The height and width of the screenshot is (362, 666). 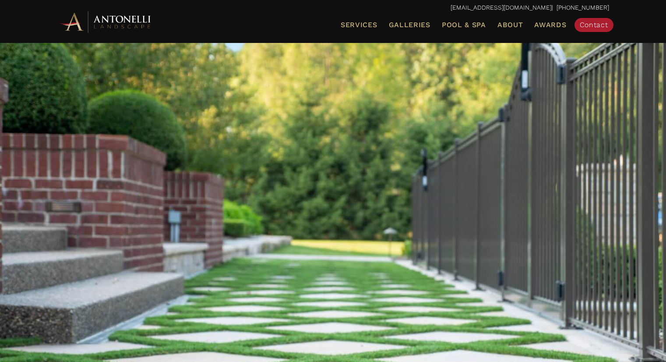 What do you see at coordinates (106, 21) in the screenshot?
I see `img: Antonelli Horizontal Logo` at bounding box center [106, 21].